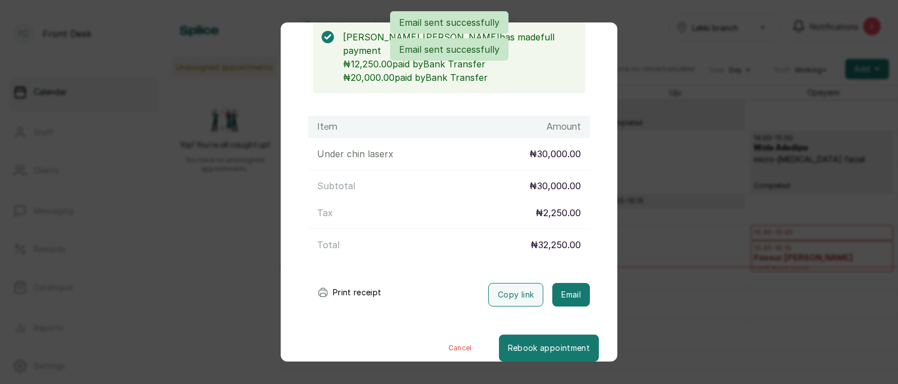 This screenshot has width=898, height=384. I want to click on button: Copy link, so click(516, 295).